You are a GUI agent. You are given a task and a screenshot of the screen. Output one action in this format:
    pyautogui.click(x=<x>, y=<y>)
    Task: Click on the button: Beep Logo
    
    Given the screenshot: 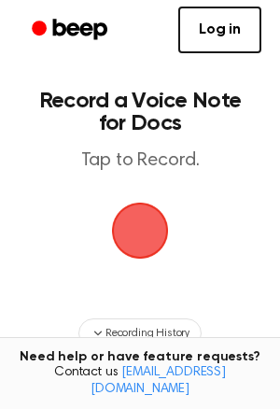 What is the action you would take?
    pyautogui.click(x=140, y=231)
    